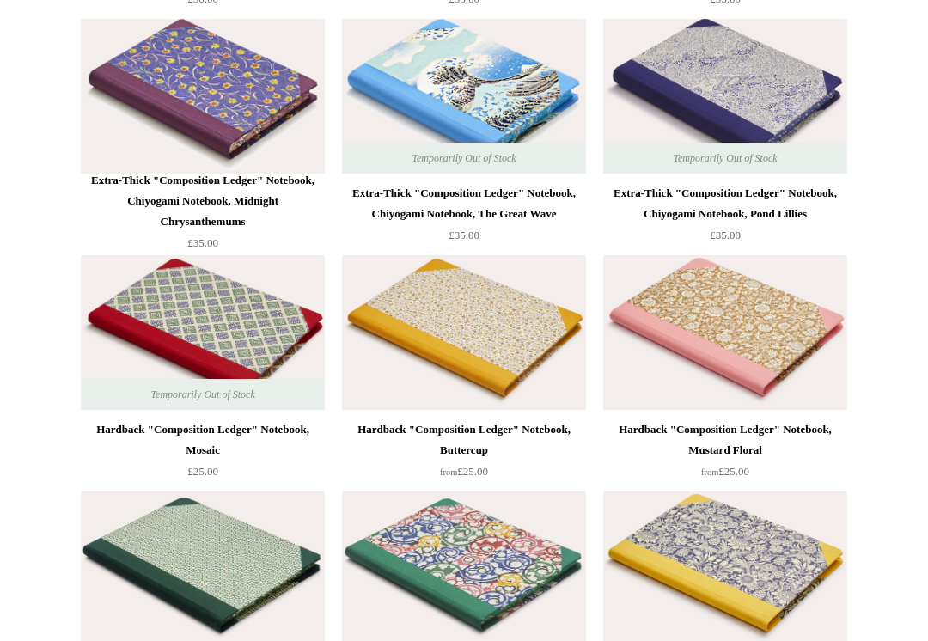 This screenshot has width=928, height=641. What do you see at coordinates (464, 97) in the screenshot?
I see `a: Extra-Thick "Composition Ledger" Notebook, Chiyogami Notebook, The Great Wave Extra-Thick "Compos...` at bounding box center [464, 97].